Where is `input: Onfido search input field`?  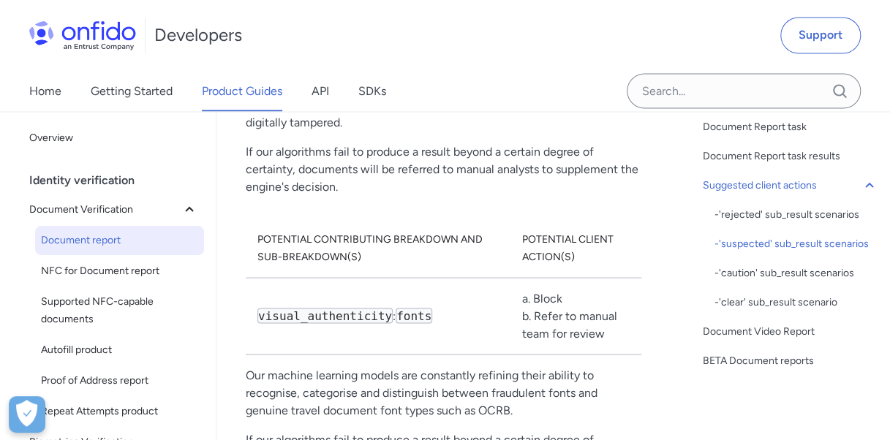 input: Onfido search input field is located at coordinates (744, 91).